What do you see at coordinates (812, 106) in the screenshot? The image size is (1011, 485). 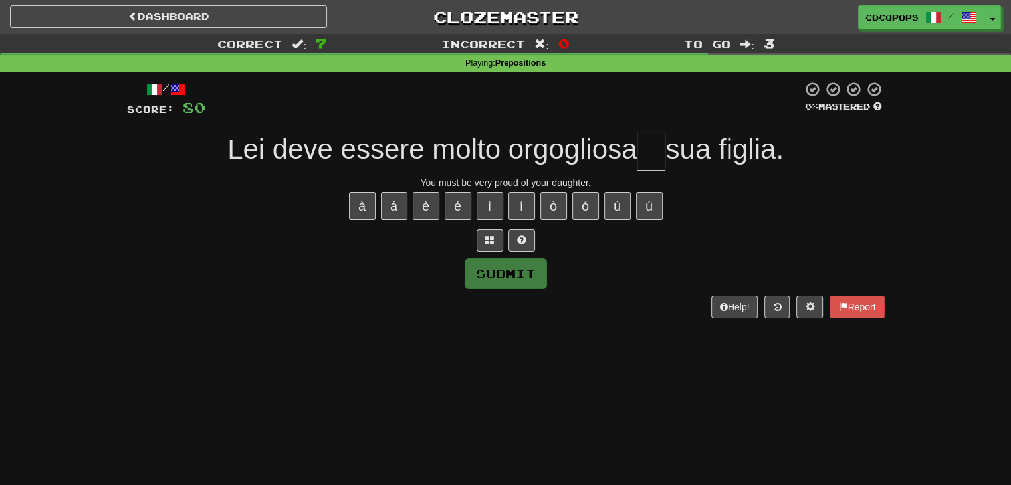 I see `span: 0 %` at bounding box center [812, 106].